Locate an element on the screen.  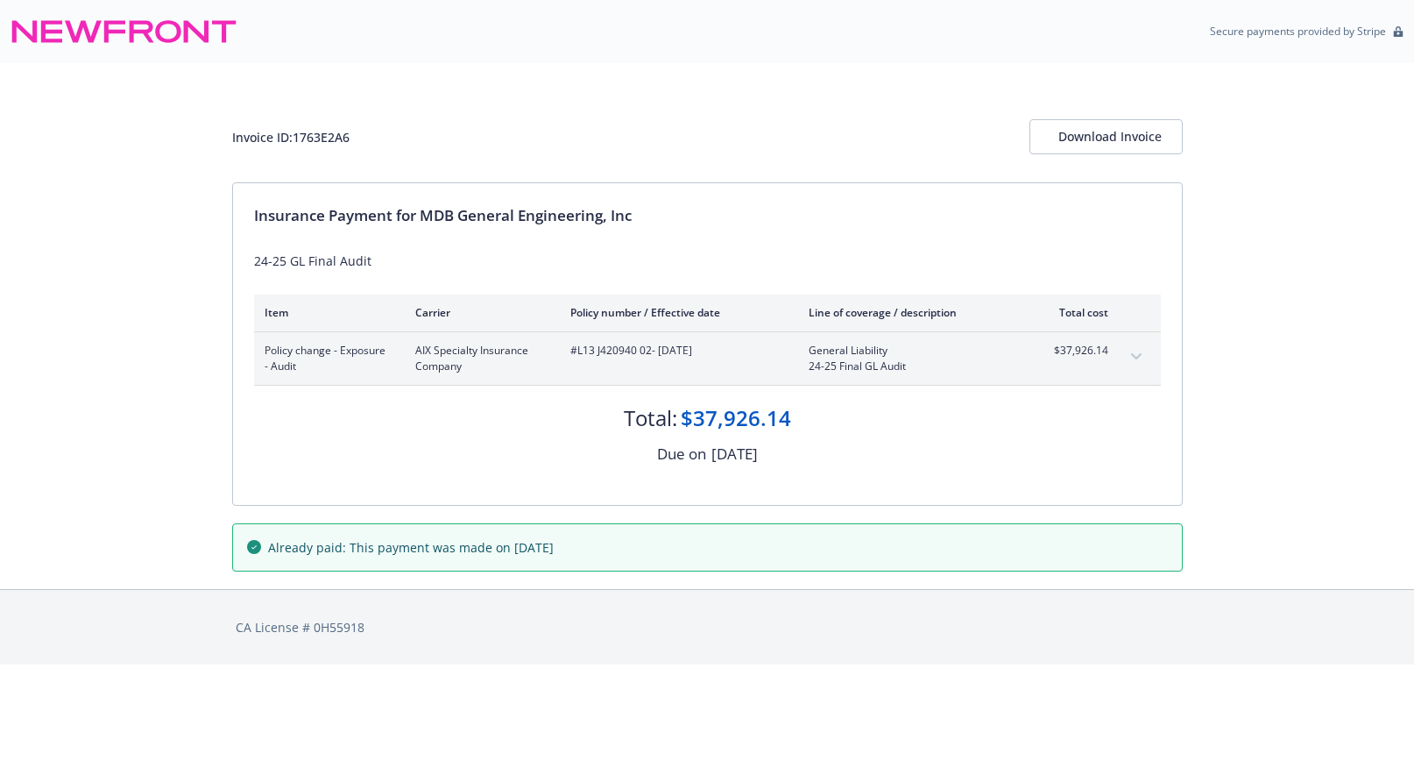
div: Due on is located at coordinates (682, 454).